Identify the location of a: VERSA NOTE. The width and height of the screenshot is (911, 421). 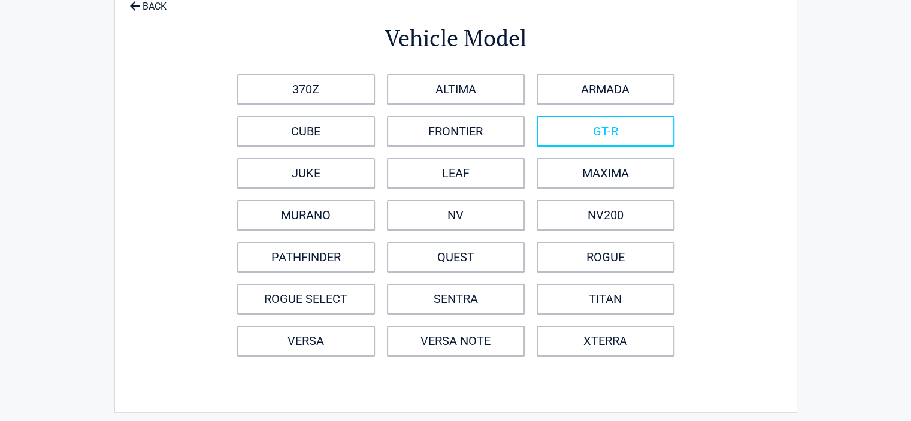
(456, 341).